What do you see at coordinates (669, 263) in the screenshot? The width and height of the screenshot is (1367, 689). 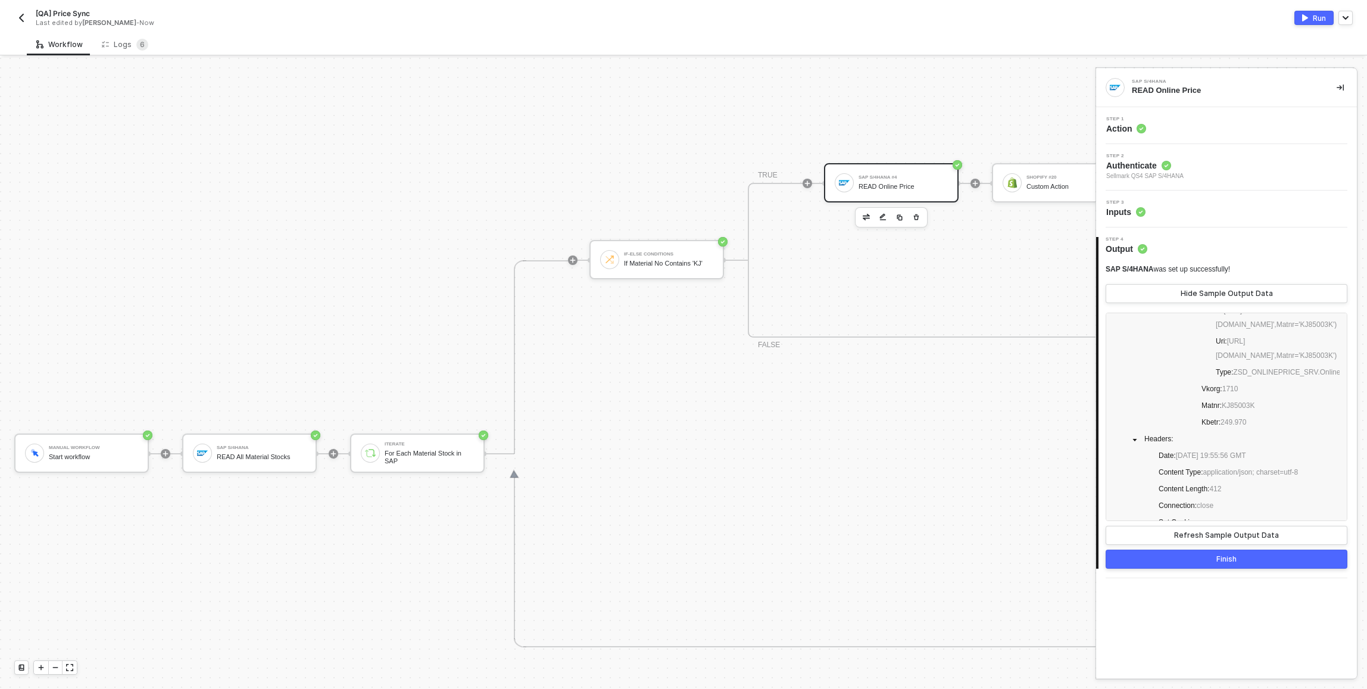 I see `div: If Material No Contains 'KJ'` at bounding box center [669, 263].